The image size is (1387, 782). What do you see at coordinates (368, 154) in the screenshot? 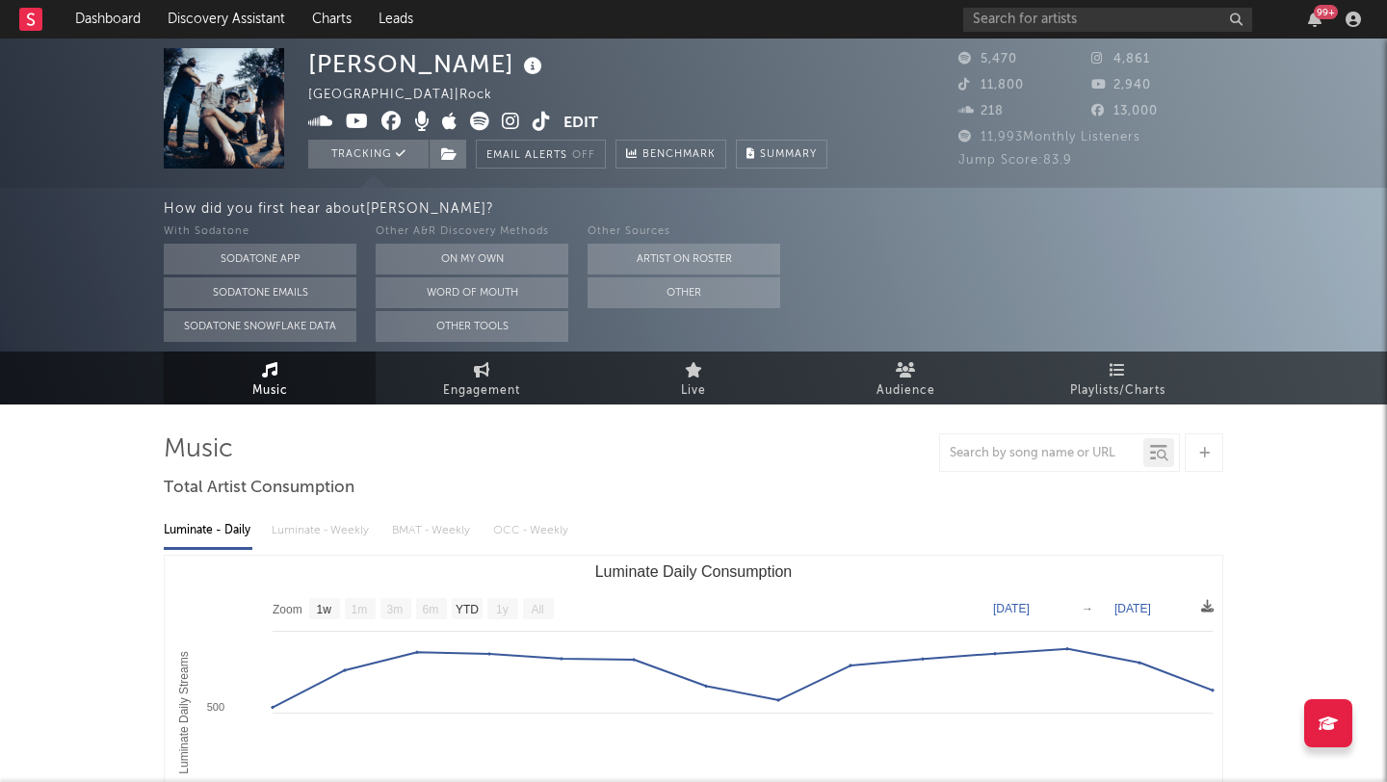
I see `button: Tracking` at bounding box center [368, 154].